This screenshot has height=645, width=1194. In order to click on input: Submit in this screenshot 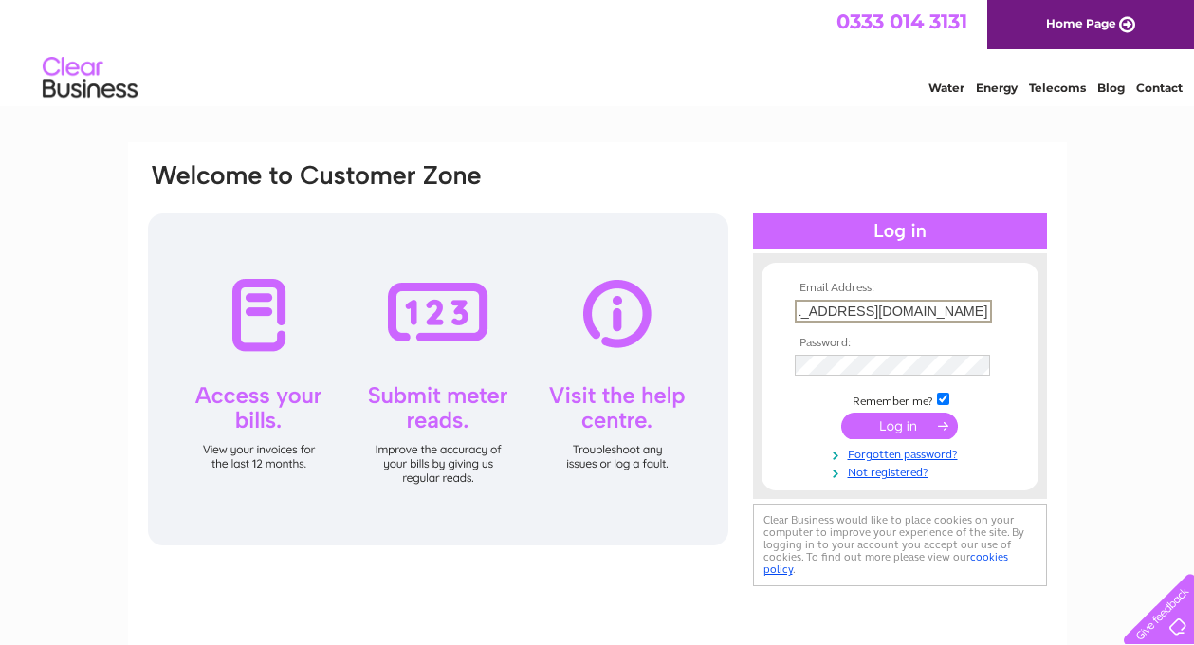, I will do `click(899, 426)`.